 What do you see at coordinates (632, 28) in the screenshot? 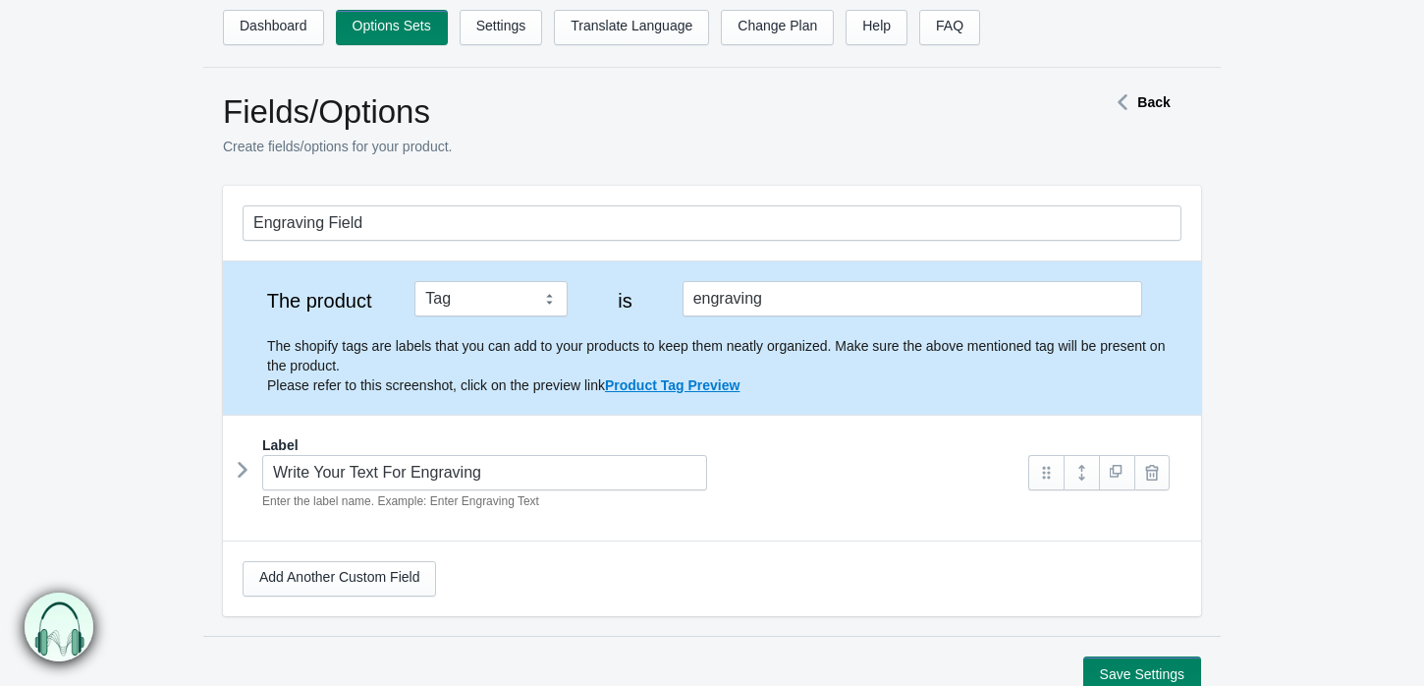
I see `a: Translate Language` at bounding box center [632, 28].